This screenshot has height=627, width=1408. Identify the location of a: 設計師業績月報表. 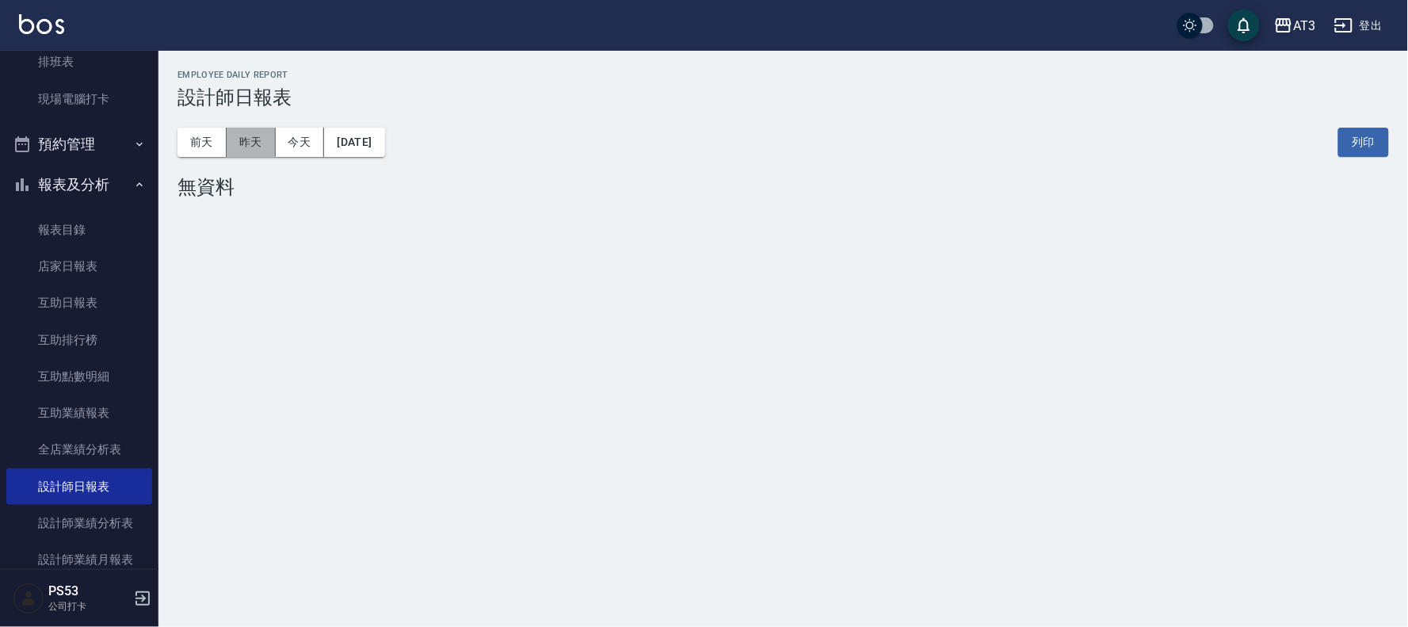
(79, 559).